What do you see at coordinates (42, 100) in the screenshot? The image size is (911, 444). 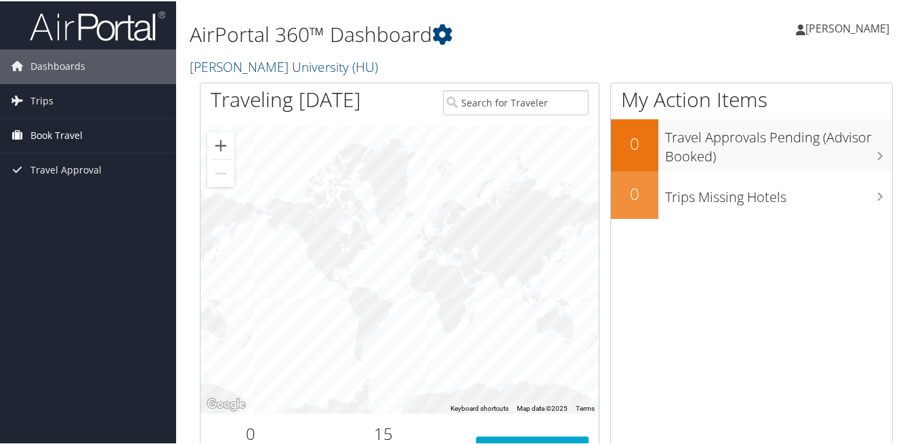 I see `span: Trips` at bounding box center [42, 100].